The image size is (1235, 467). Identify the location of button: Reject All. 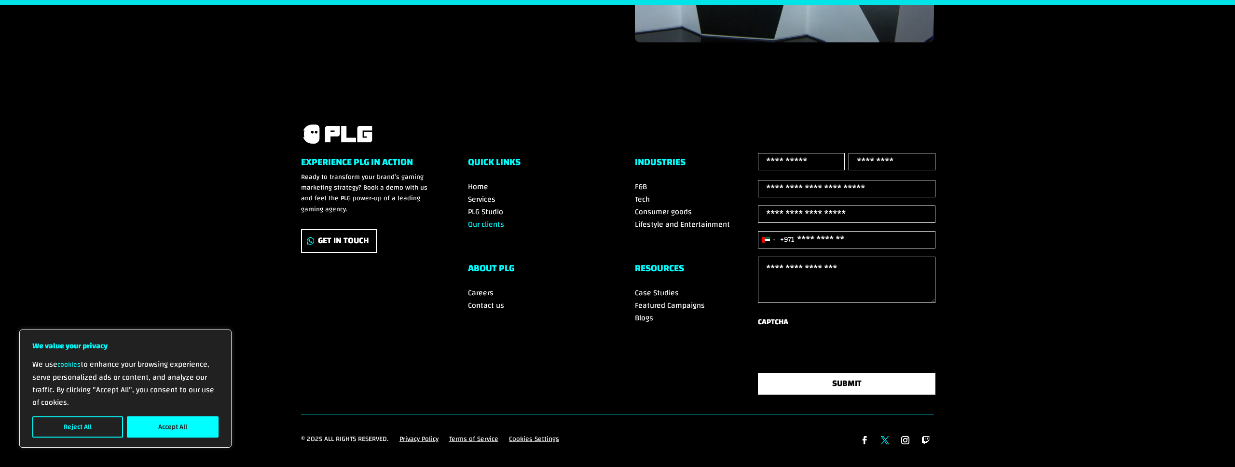
(78, 427).